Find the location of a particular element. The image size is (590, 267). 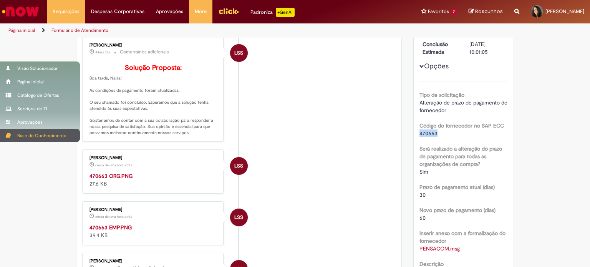

a: Página inicial is located at coordinates (22, 30).